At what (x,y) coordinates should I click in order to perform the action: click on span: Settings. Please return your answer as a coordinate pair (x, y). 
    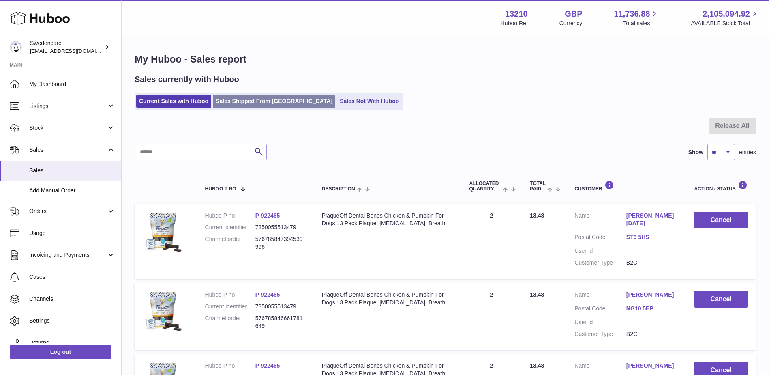
    Looking at the image, I should click on (72, 320).